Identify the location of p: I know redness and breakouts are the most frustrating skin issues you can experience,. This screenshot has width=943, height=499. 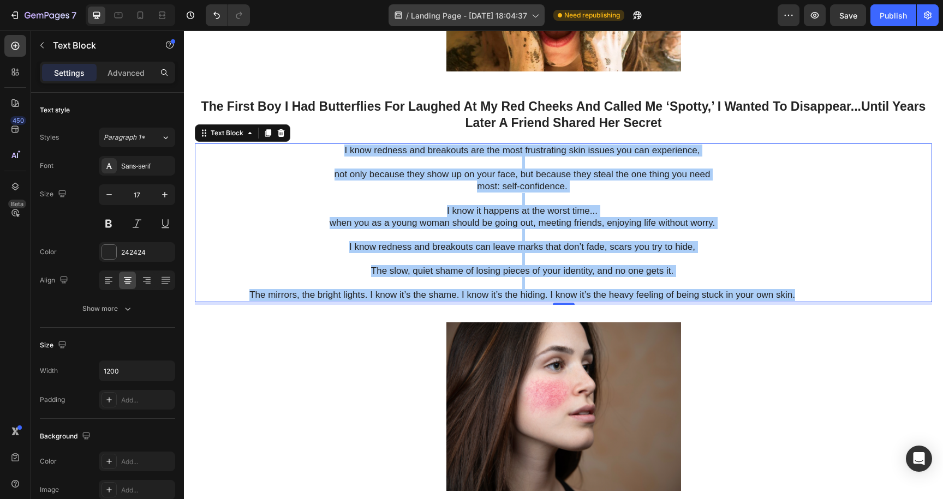
(338, 120).